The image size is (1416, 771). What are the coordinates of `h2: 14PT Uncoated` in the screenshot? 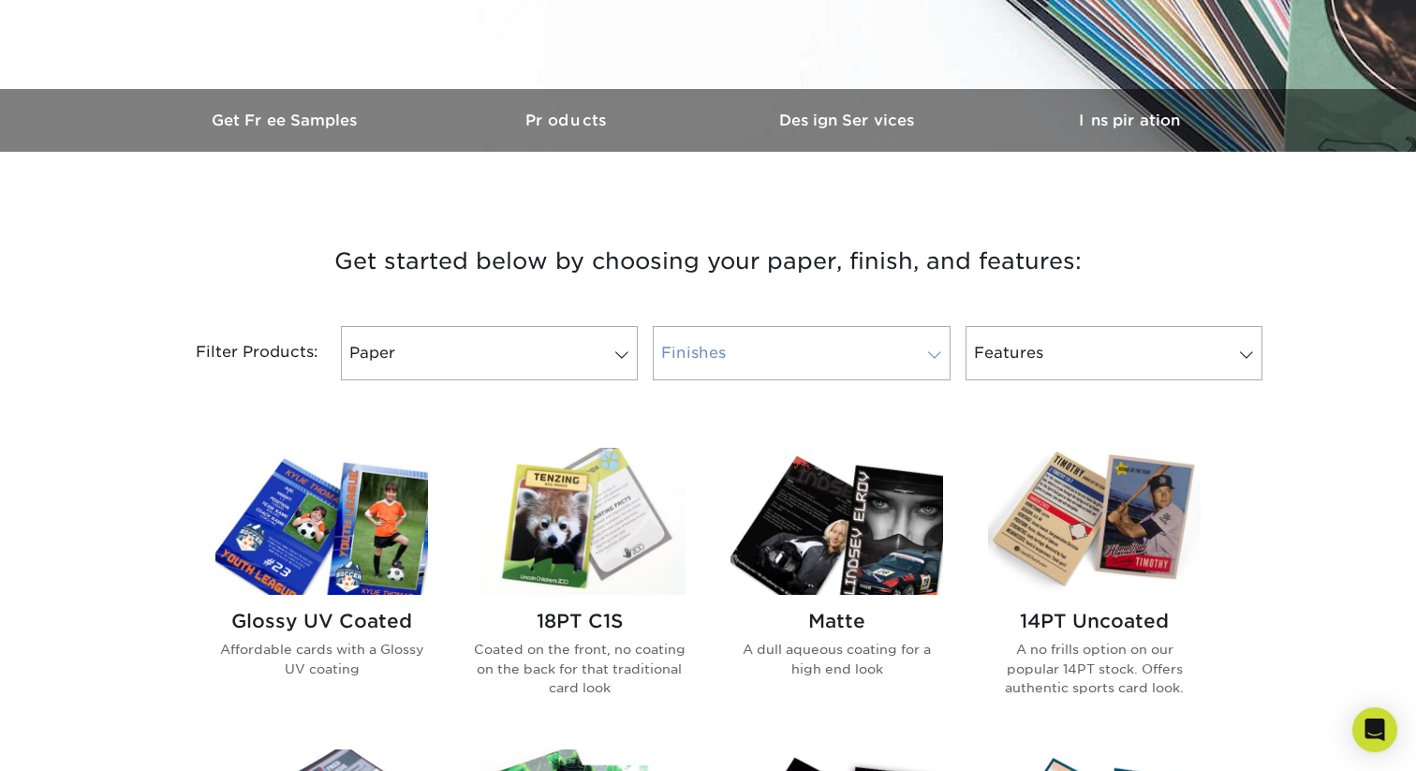 It's located at (1094, 621).